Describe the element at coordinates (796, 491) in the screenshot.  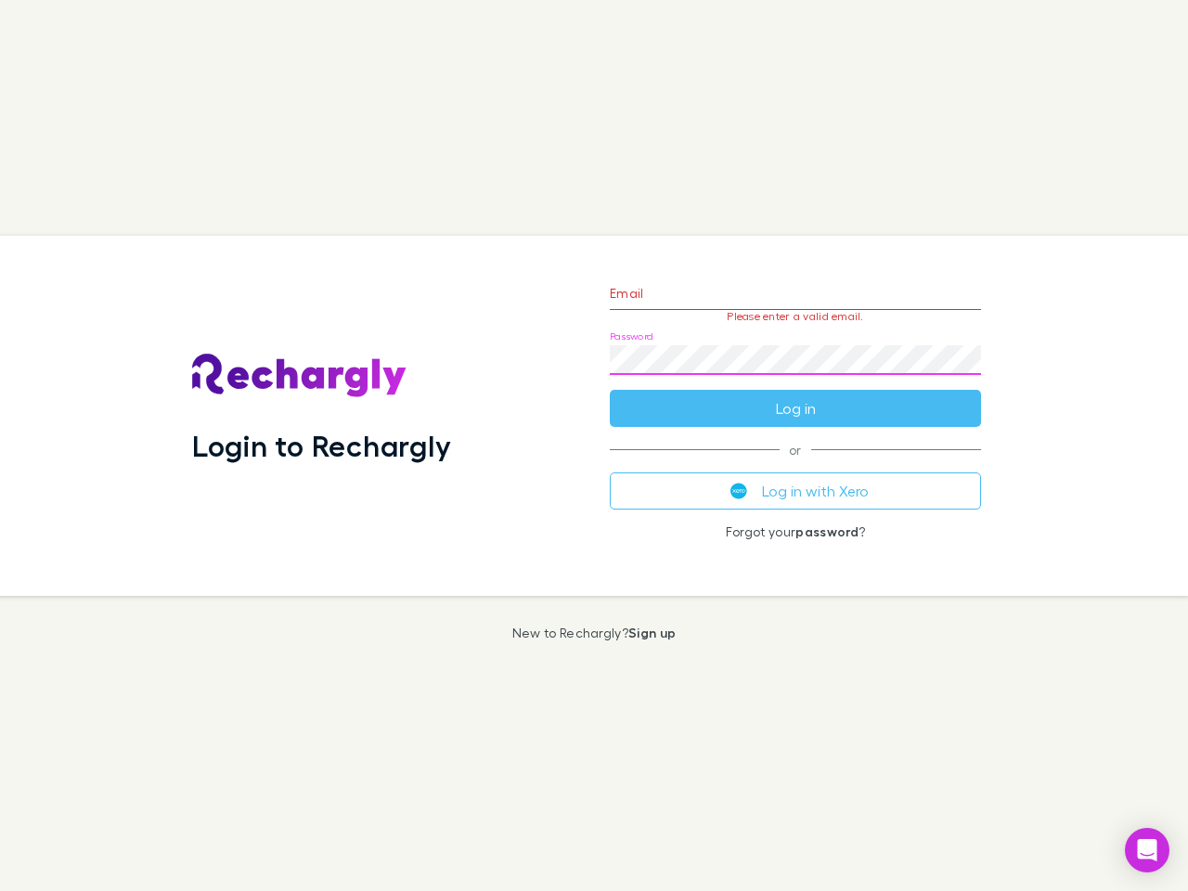
I see `button: Log in with Xero` at that location.